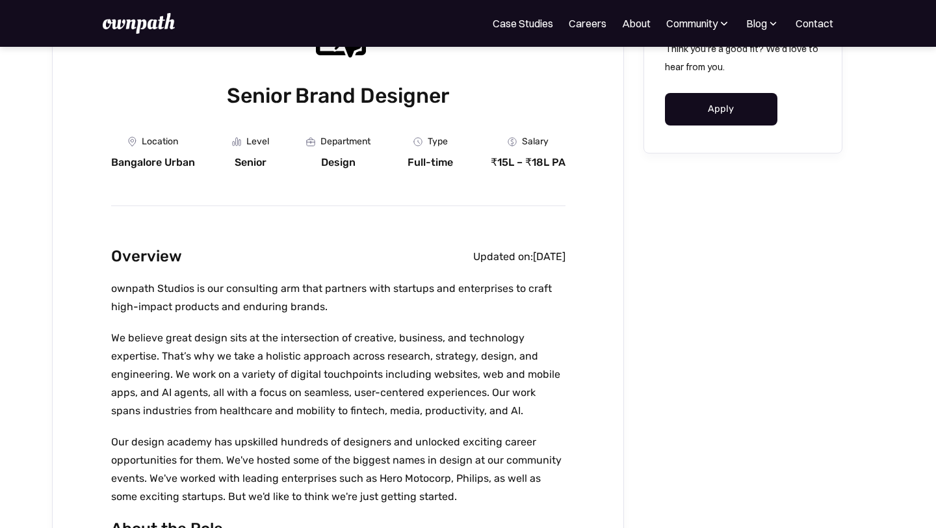  Describe the element at coordinates (338, 374) in the screenshot. I see `p: We believe great design sits at the intersection of creative, business, and technology expertise....` at that location.